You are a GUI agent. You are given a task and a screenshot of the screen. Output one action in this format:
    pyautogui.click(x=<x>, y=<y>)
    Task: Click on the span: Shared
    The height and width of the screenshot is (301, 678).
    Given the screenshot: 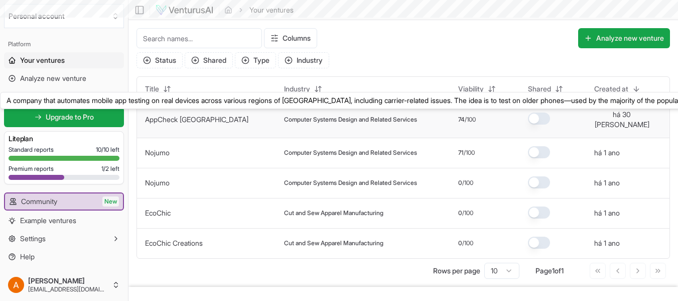 What is the action you would take?
    pyautogui.click(x=540, y=89)
    